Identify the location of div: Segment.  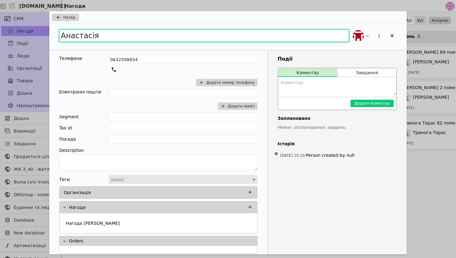
(69, 117).